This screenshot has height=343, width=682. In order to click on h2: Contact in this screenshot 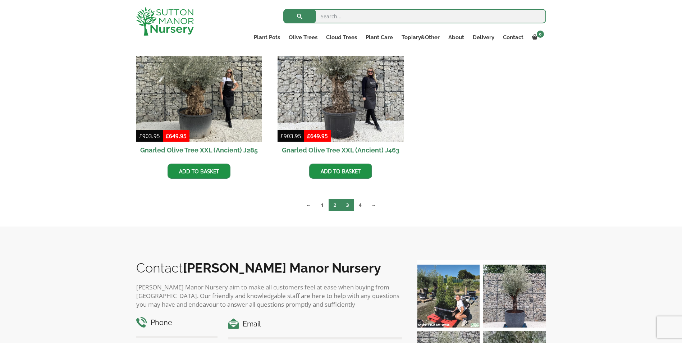, I will do `click(269, 268)`.